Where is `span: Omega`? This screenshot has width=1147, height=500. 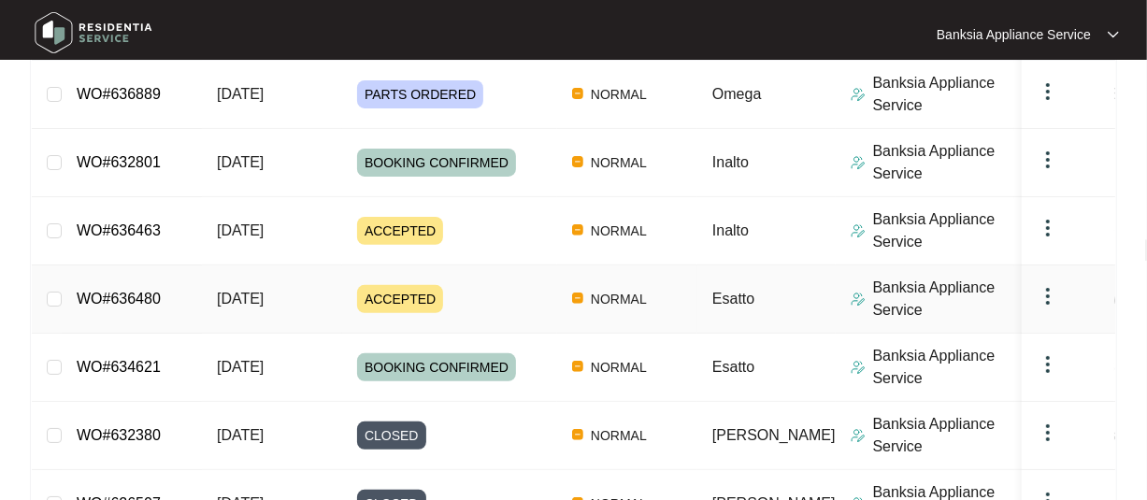 span: Omega is located at coordinates (737, 93).